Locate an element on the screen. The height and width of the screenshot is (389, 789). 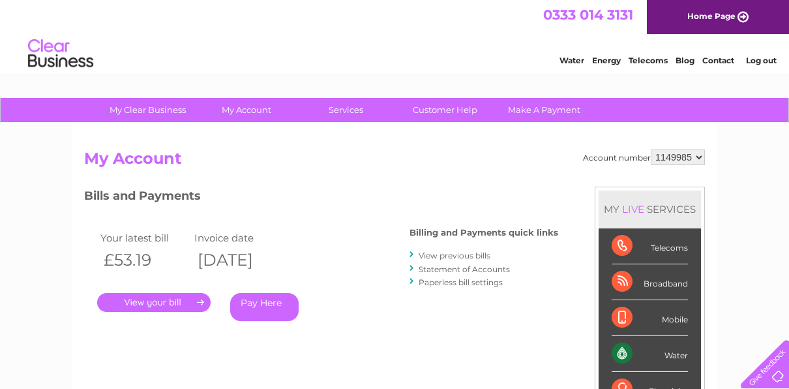
div: Water is located at coordinates (650, 353).